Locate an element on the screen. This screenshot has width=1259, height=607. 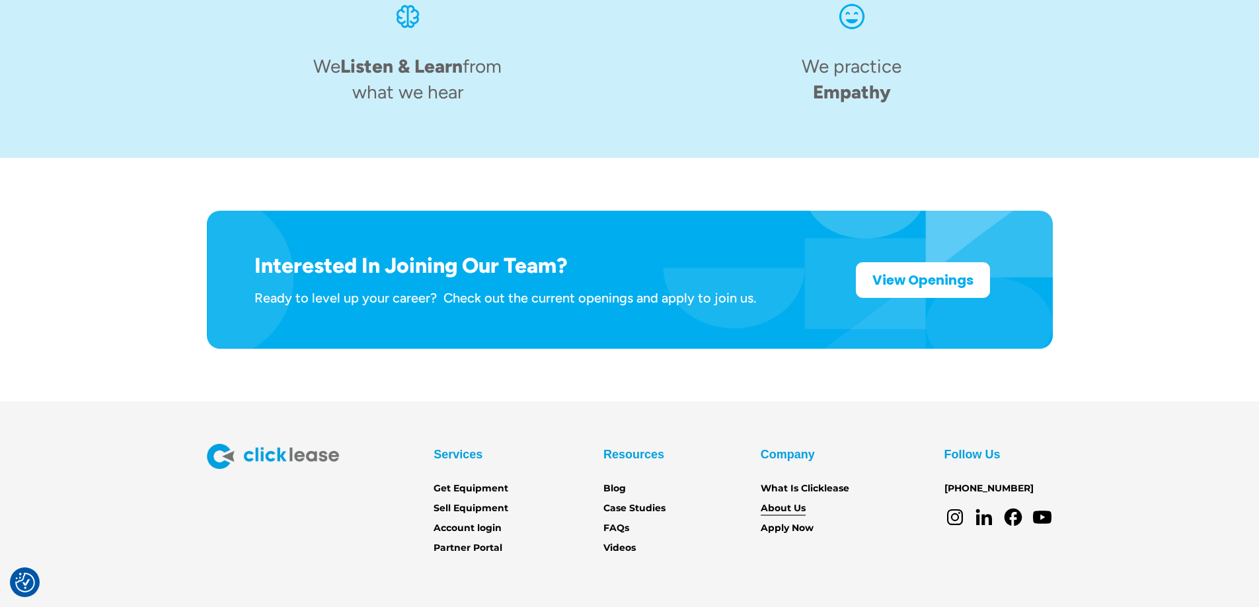
button: Consent Preferences is located at coordinates (25, 583).